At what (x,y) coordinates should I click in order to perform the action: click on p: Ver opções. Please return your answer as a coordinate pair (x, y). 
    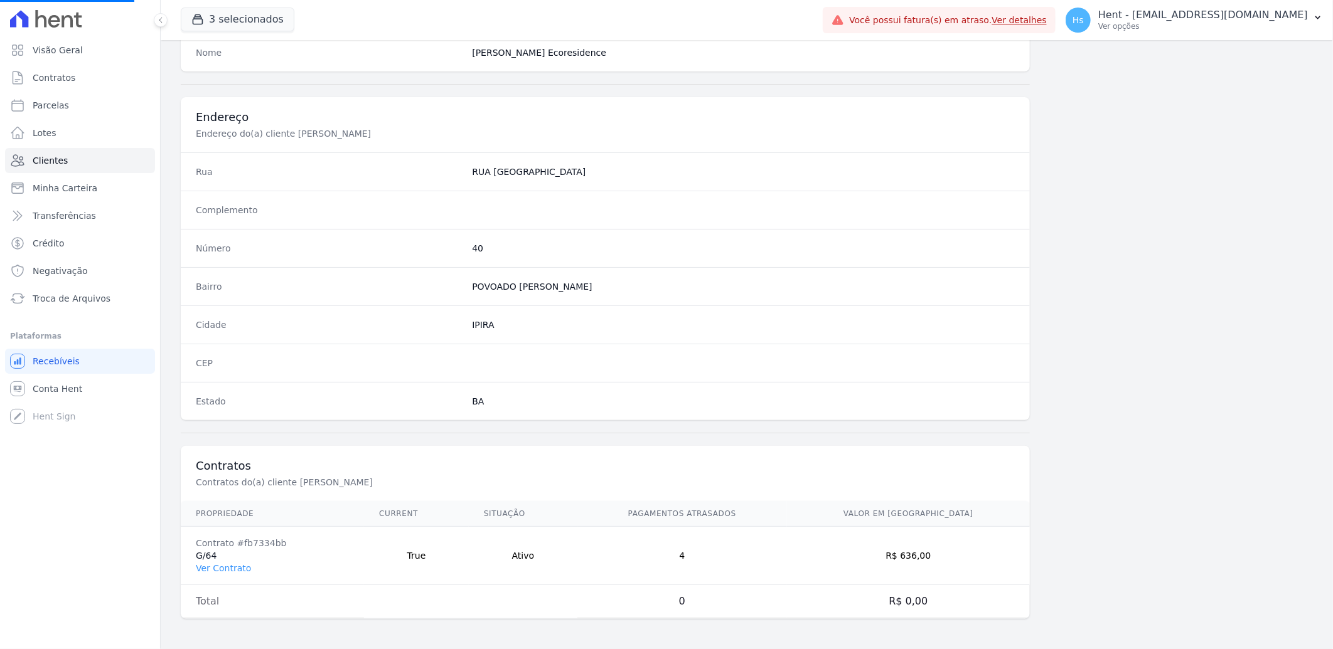
    Looking at the image, I should click on (1203, 26).